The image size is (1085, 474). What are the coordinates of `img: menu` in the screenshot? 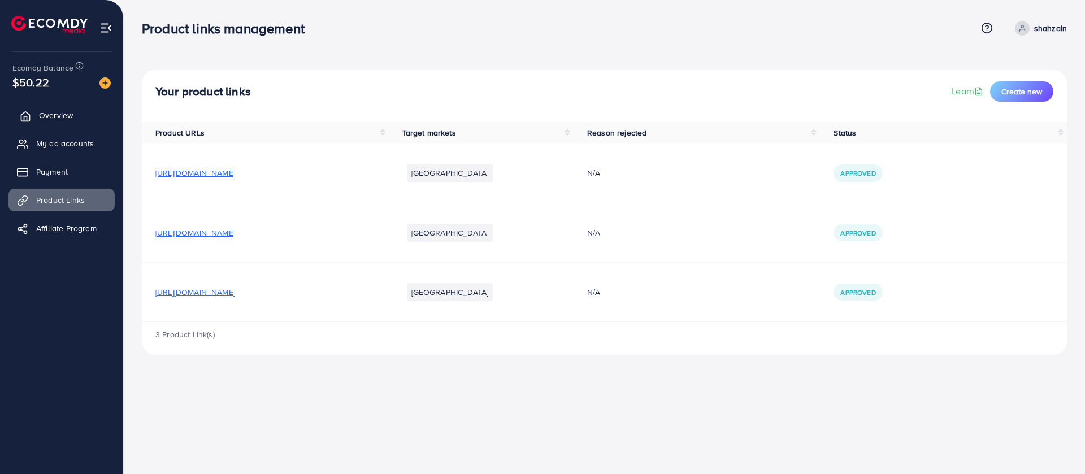 It's located at (106, 28).